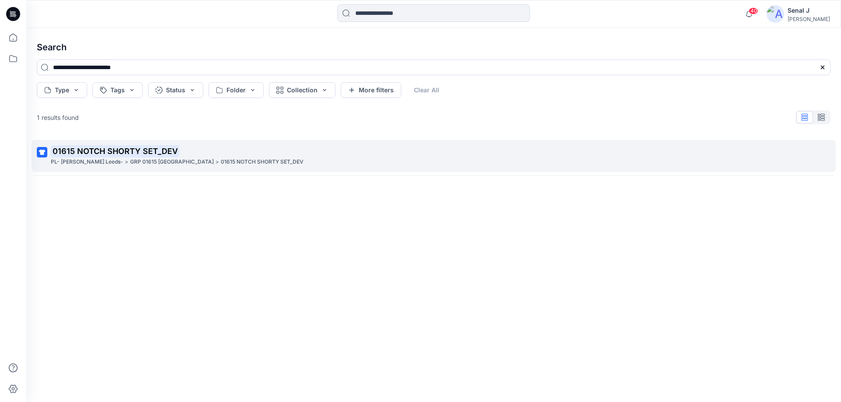  I want to click on p: 1 results found, so click(58, 117).